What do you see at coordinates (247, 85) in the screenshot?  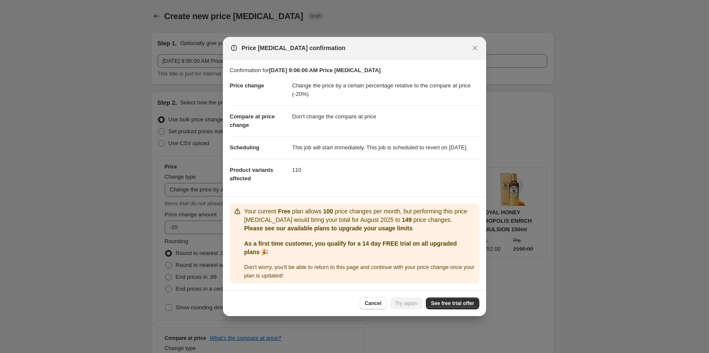 I see `span: Price change` at bounding box center [247, 85].